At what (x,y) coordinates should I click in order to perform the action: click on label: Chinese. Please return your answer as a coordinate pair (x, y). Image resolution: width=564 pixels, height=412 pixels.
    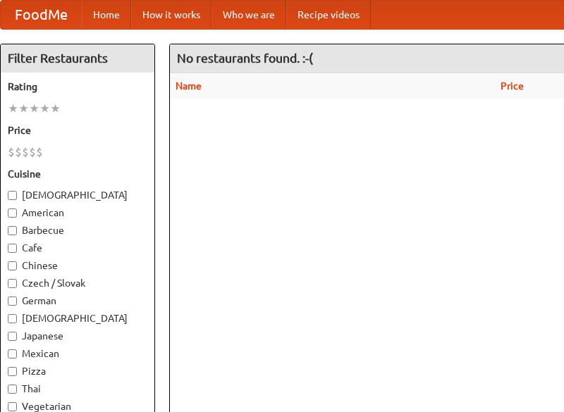
    Looking at the image, I should click on (77, 266).